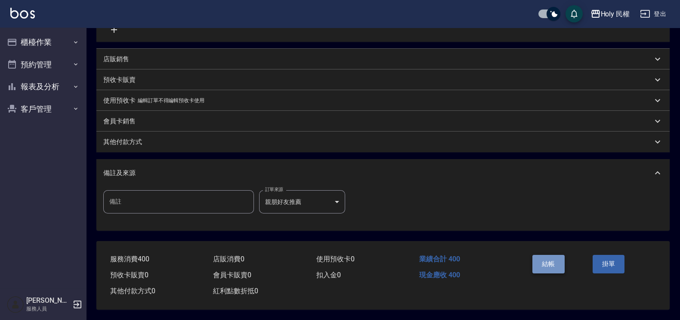 This screenshot has width=680, height=320. I want to click on img: Logo, so click(22, 13).